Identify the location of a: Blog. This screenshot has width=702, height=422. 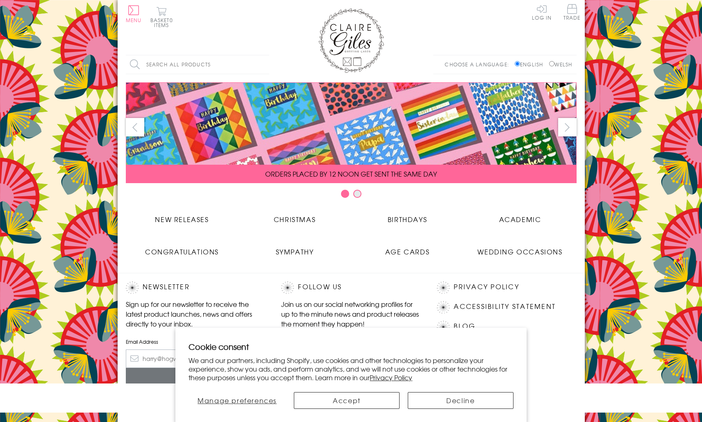
(464, 326).